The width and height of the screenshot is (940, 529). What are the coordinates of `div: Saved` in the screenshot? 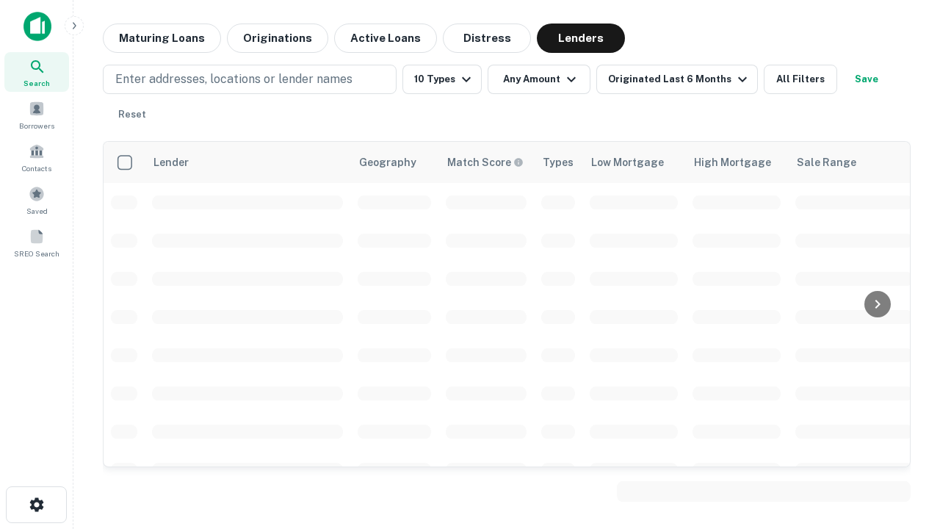 It's located at (37, 200).